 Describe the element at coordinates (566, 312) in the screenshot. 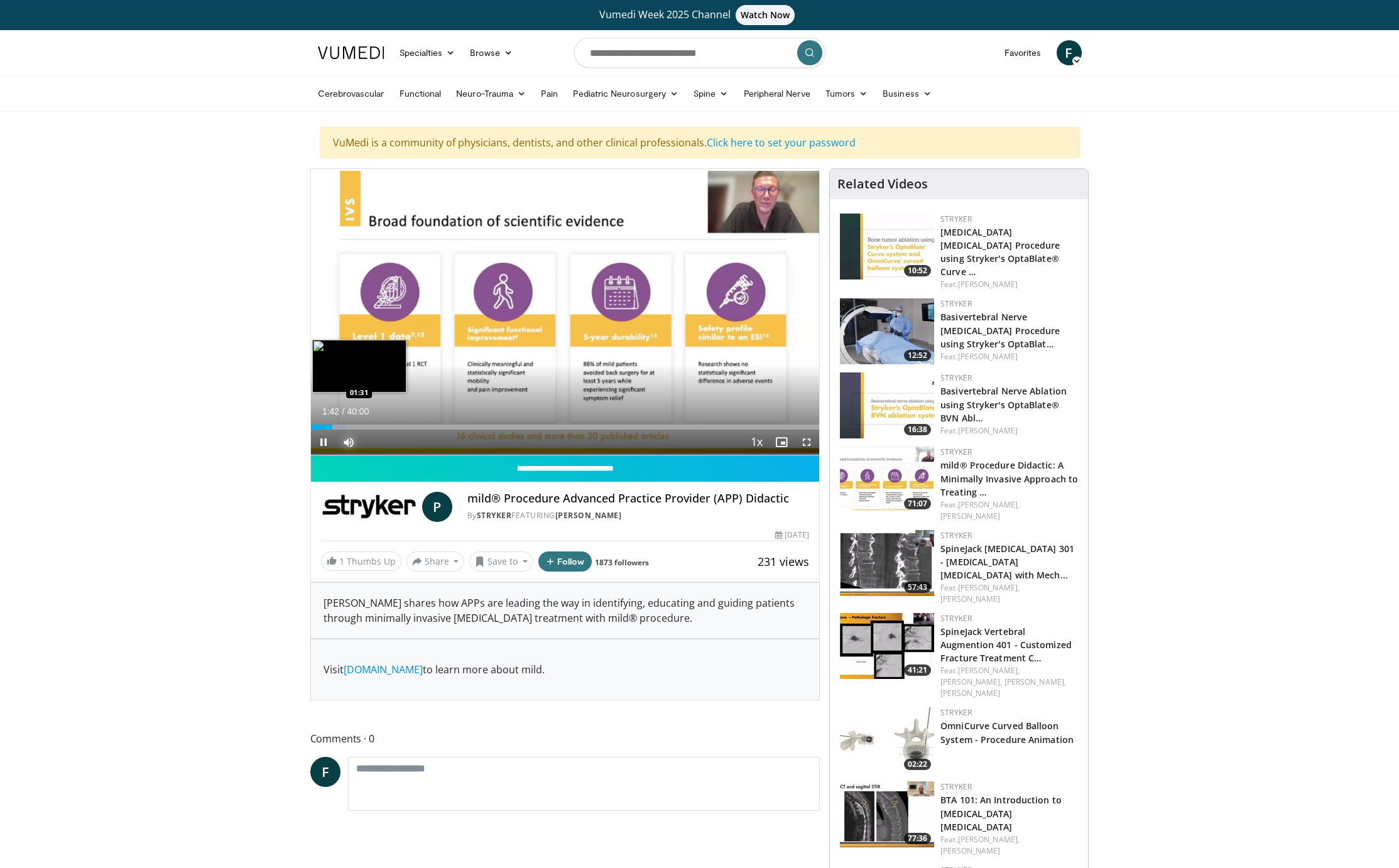

I see `video-js: Video Player` at that location.